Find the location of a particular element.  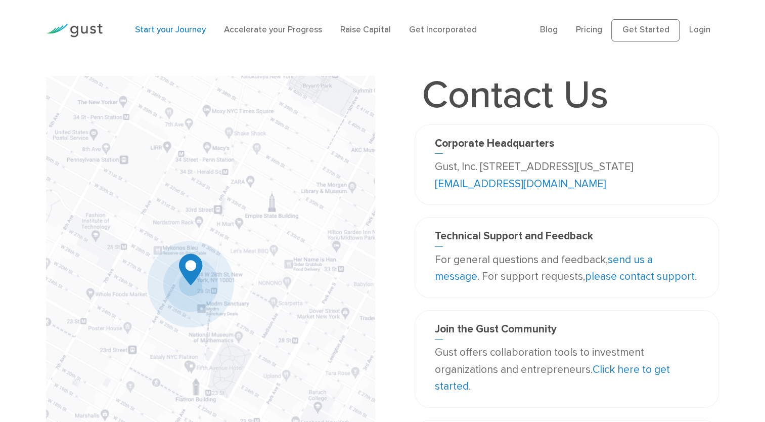

p: For general questions and feedback, . For support requests, . is located at coordinates (567, 268).